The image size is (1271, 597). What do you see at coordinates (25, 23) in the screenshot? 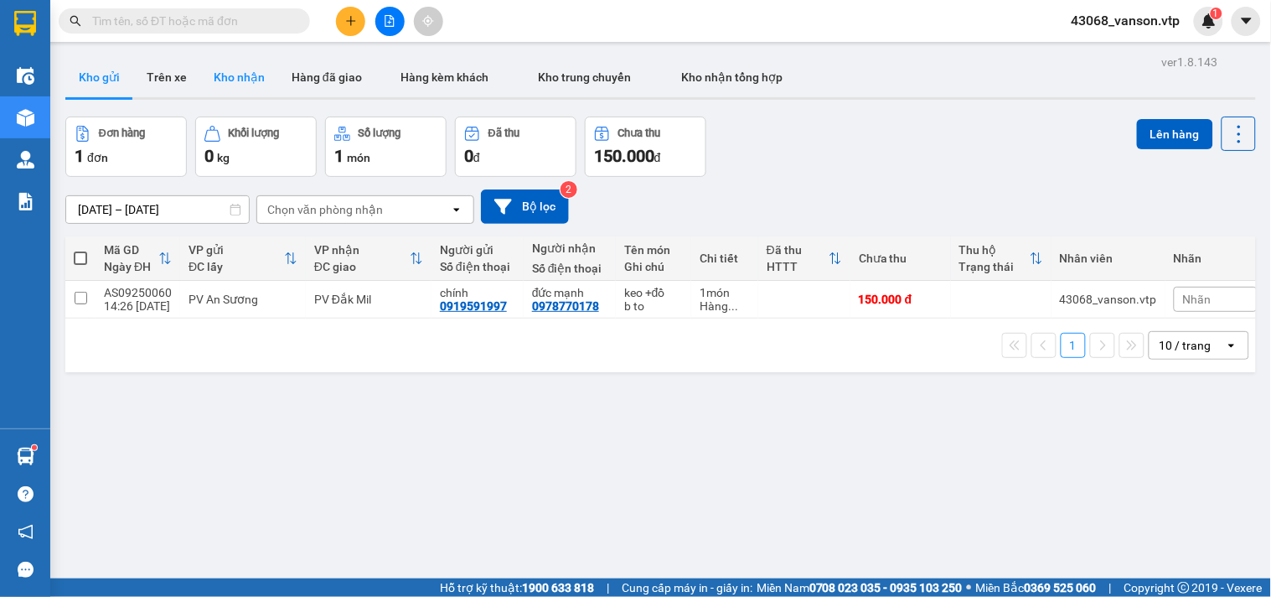
I see `img: logo-vxr` at bounding box center [25, 23].